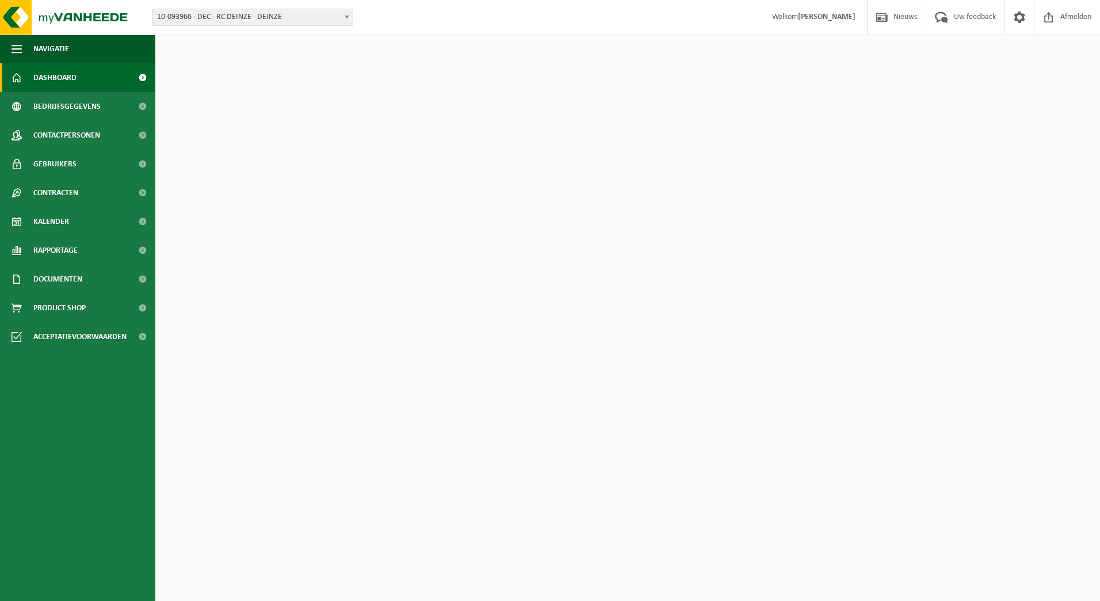  What do you see at coordinates (59, 308) in the screenshot?
I see `span: Product Shop` at bounding box center [59, 308].